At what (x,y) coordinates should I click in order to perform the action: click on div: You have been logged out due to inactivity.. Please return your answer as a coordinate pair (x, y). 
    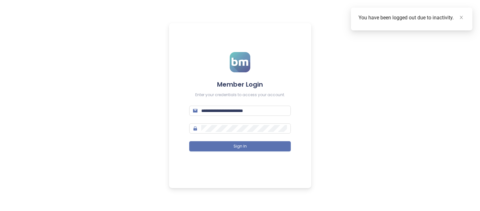
    Looking at the image, I should click on (412, 18).